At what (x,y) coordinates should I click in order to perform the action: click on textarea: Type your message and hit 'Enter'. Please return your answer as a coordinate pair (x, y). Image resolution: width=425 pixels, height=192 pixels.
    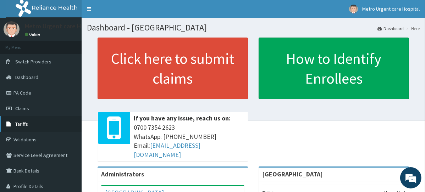
    Looking at the image, I should click on (69, 134).